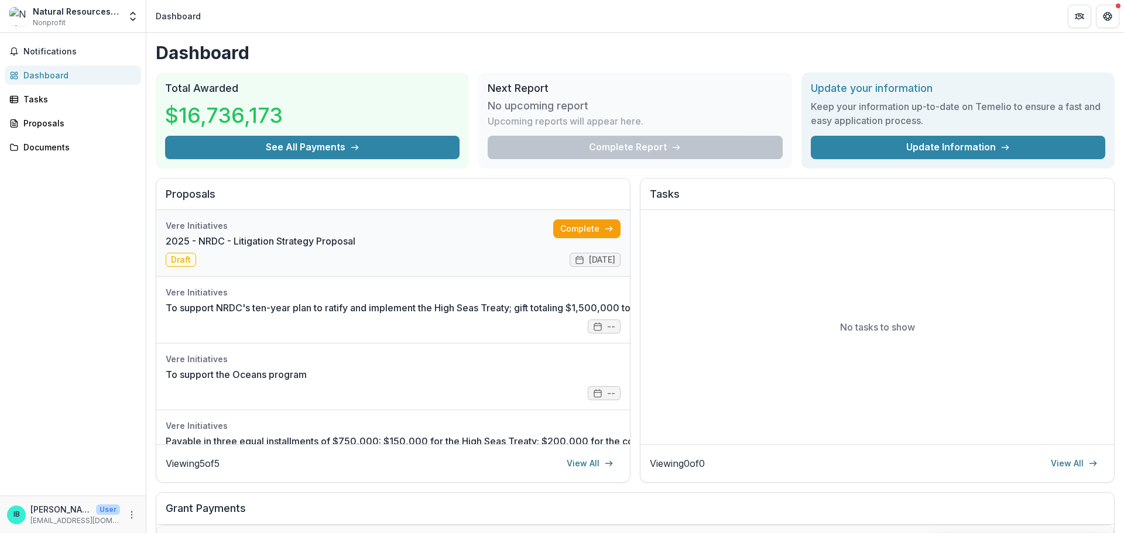 The image size is (1124, 533). I want to click on div: Proposals, so click(77, 123).